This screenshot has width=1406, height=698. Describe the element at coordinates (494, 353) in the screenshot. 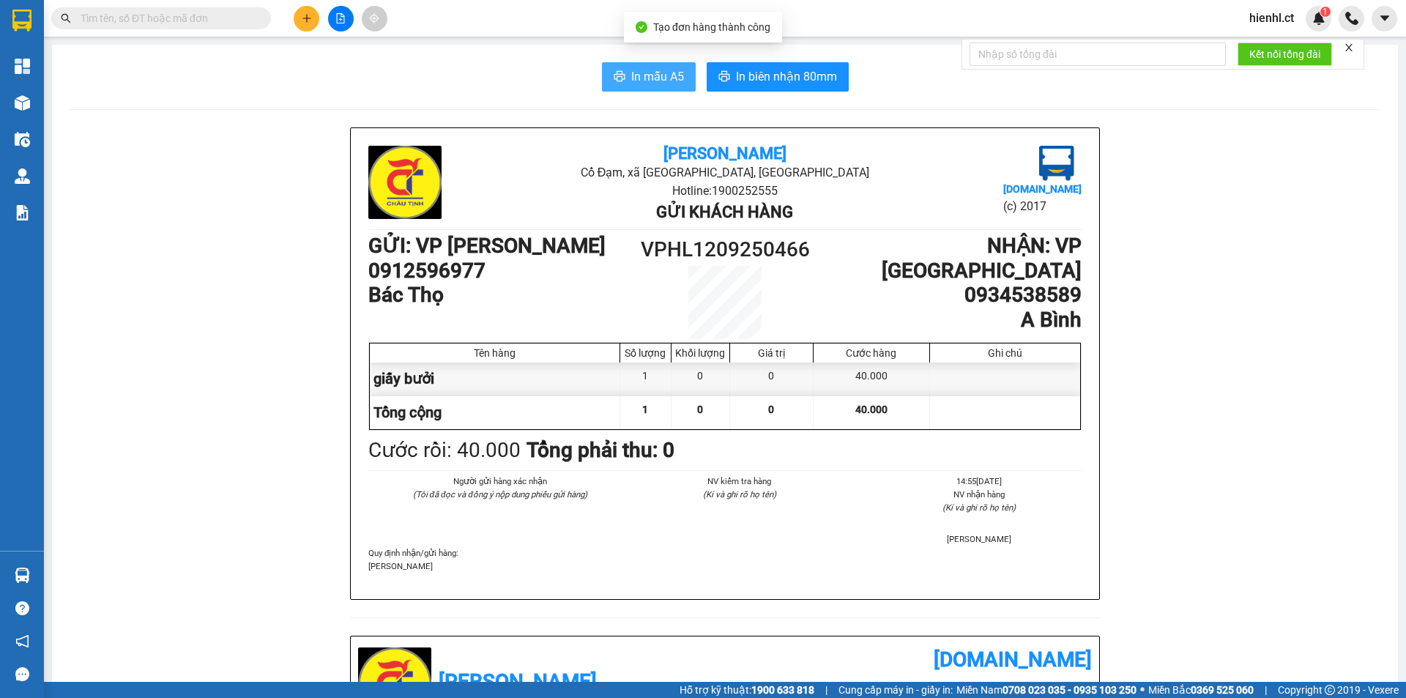

I see `div: Tên hàng` at that location.